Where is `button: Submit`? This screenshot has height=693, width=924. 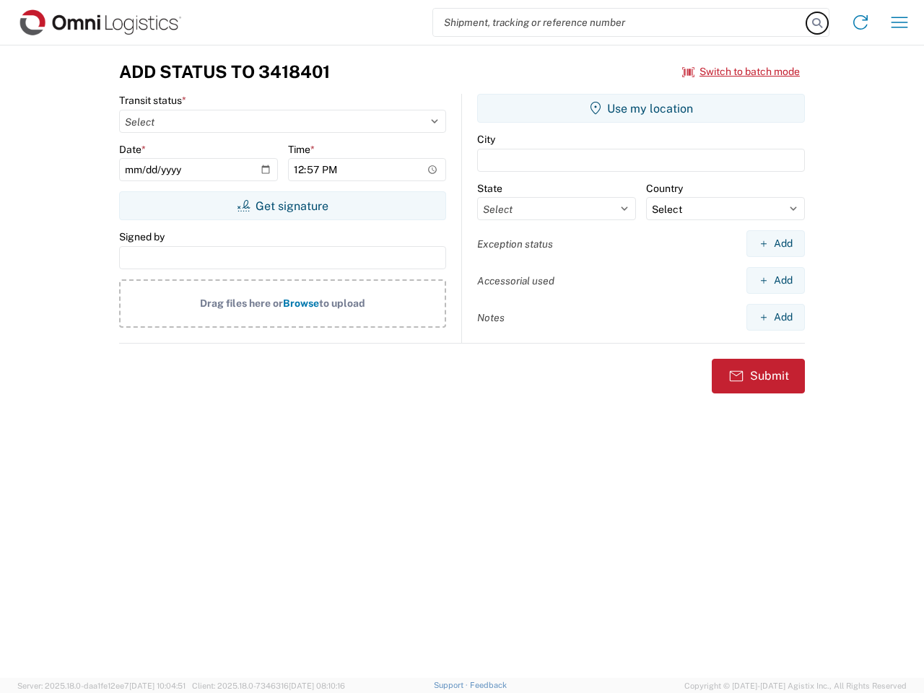 button: Submit is located at coordinates (758, 376).